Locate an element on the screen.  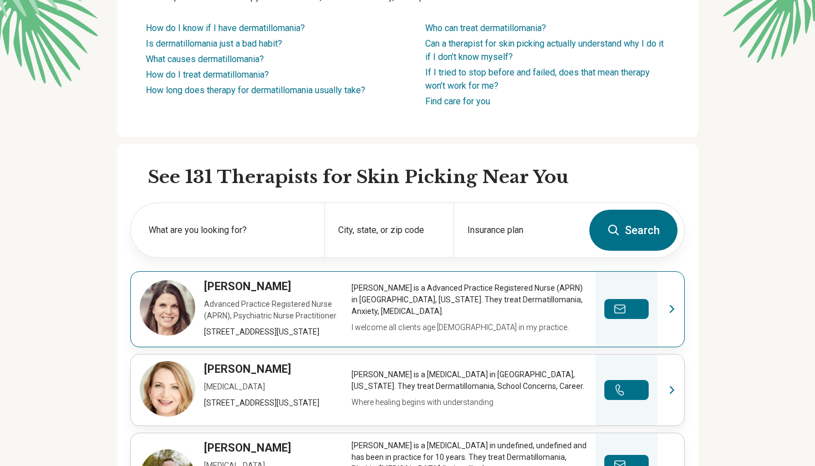
a: Can a therapist for skin picking actually understand why I do it if I don’t know myself? is located at coordinates (545, 50).